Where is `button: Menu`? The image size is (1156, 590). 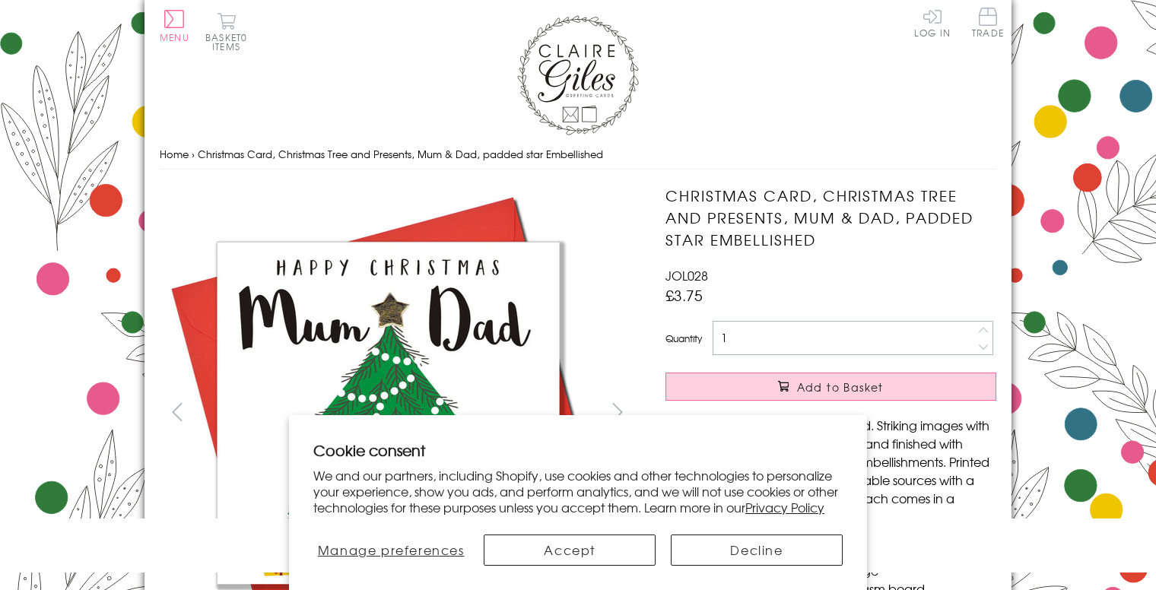
button: Menu is located at coordinates (174, 26).